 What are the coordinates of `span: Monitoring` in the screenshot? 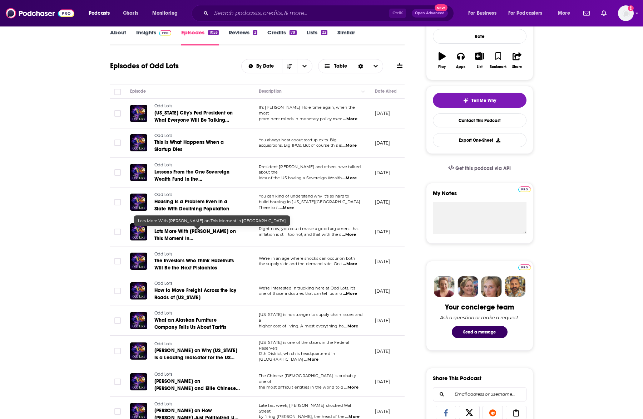 It's located at (165, 13).